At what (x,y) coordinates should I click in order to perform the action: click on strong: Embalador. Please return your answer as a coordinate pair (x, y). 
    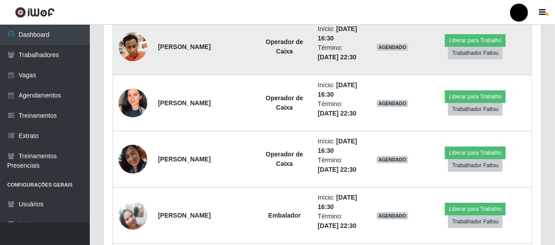
    Looking at the image, I should click on (284, 215).